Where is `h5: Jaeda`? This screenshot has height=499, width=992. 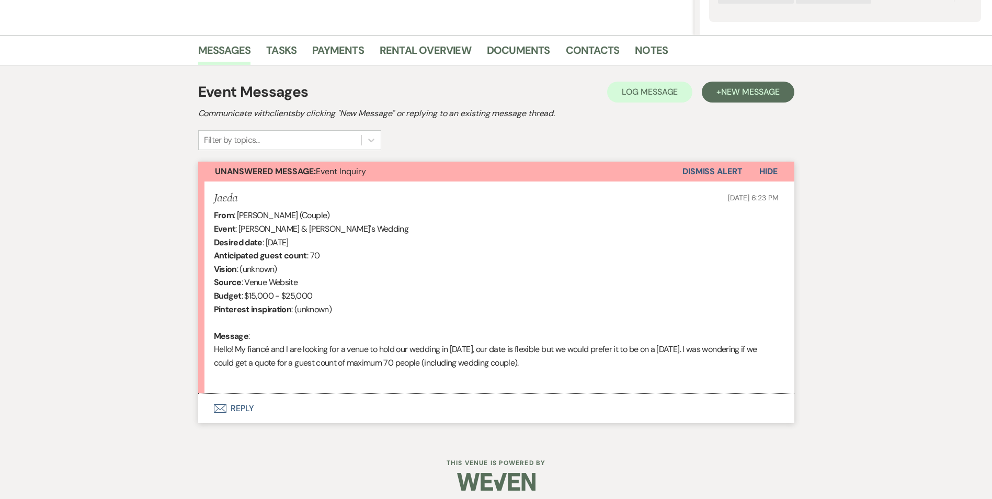 h5: Jaeda is located at coordinates (226, 198).